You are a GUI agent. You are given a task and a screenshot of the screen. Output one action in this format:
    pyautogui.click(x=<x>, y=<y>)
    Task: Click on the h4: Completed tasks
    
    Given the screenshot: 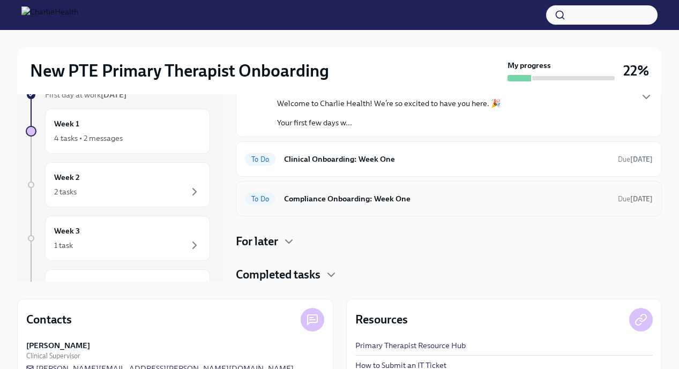 What is the action you would take?
    pyautogui.click(x=278, y=275)
    